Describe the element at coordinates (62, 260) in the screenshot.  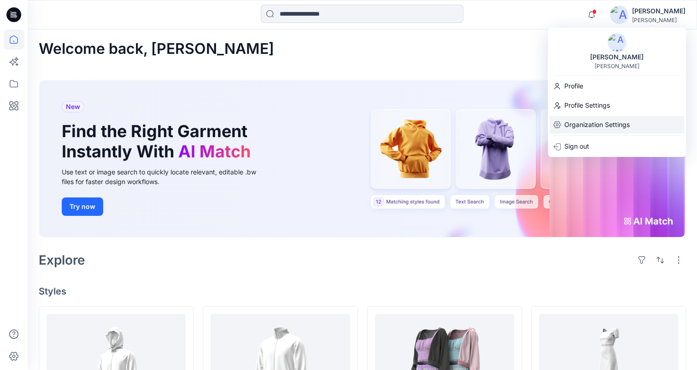
I see `h2: Explore` at that location.